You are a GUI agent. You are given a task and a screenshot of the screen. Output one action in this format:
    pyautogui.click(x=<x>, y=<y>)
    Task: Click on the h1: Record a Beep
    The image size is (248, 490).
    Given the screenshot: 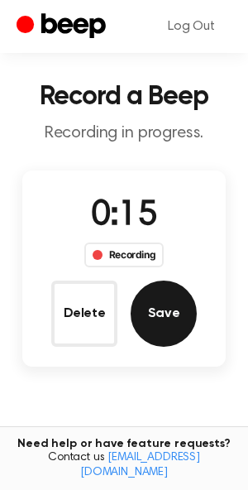 What is the action you would take?
    pyautogui.click(x=124, y=97)
    